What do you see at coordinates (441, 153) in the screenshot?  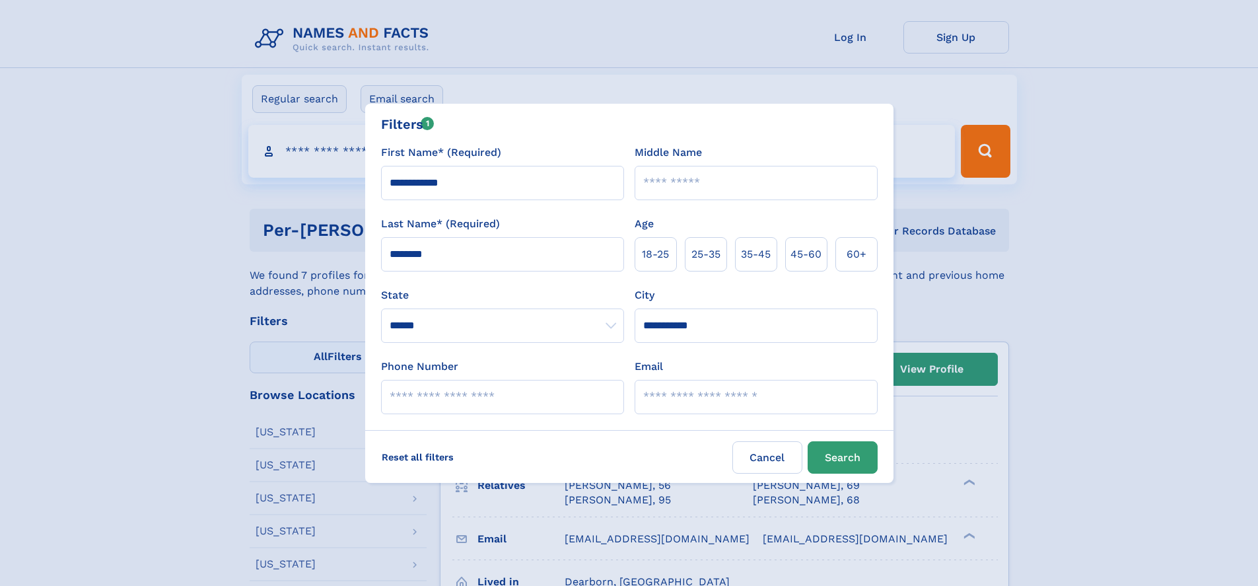 I see `label: First Name* (Required)` at bounding box center [441, 153].